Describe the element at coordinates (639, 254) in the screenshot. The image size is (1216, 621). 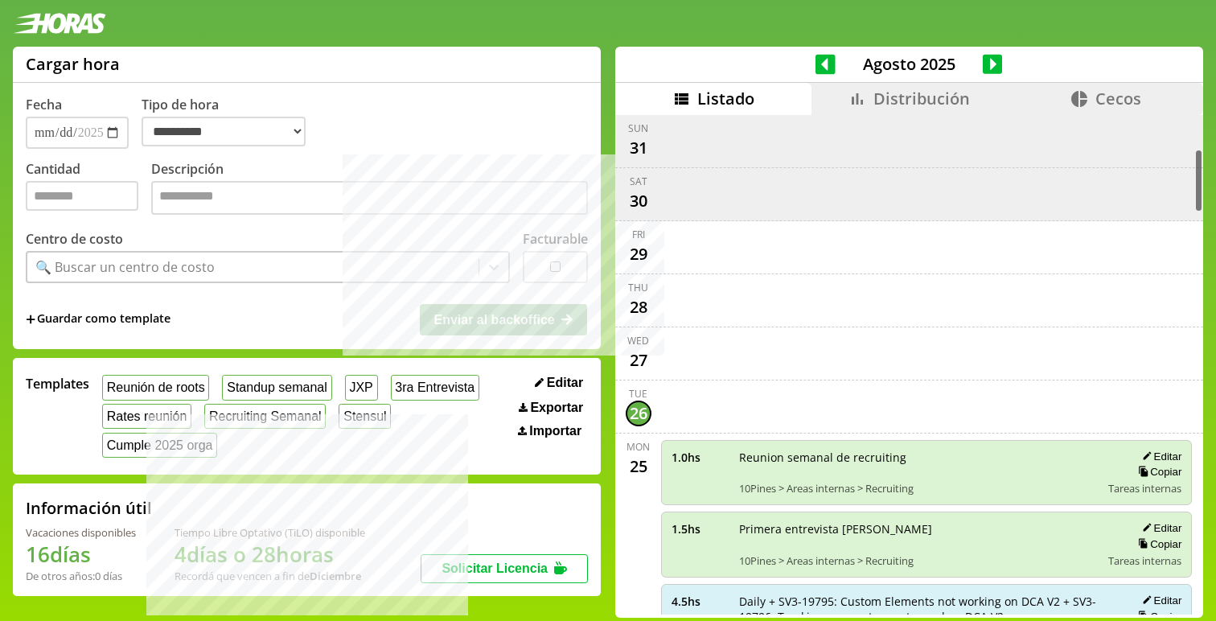
I see `div: 29` at that location.